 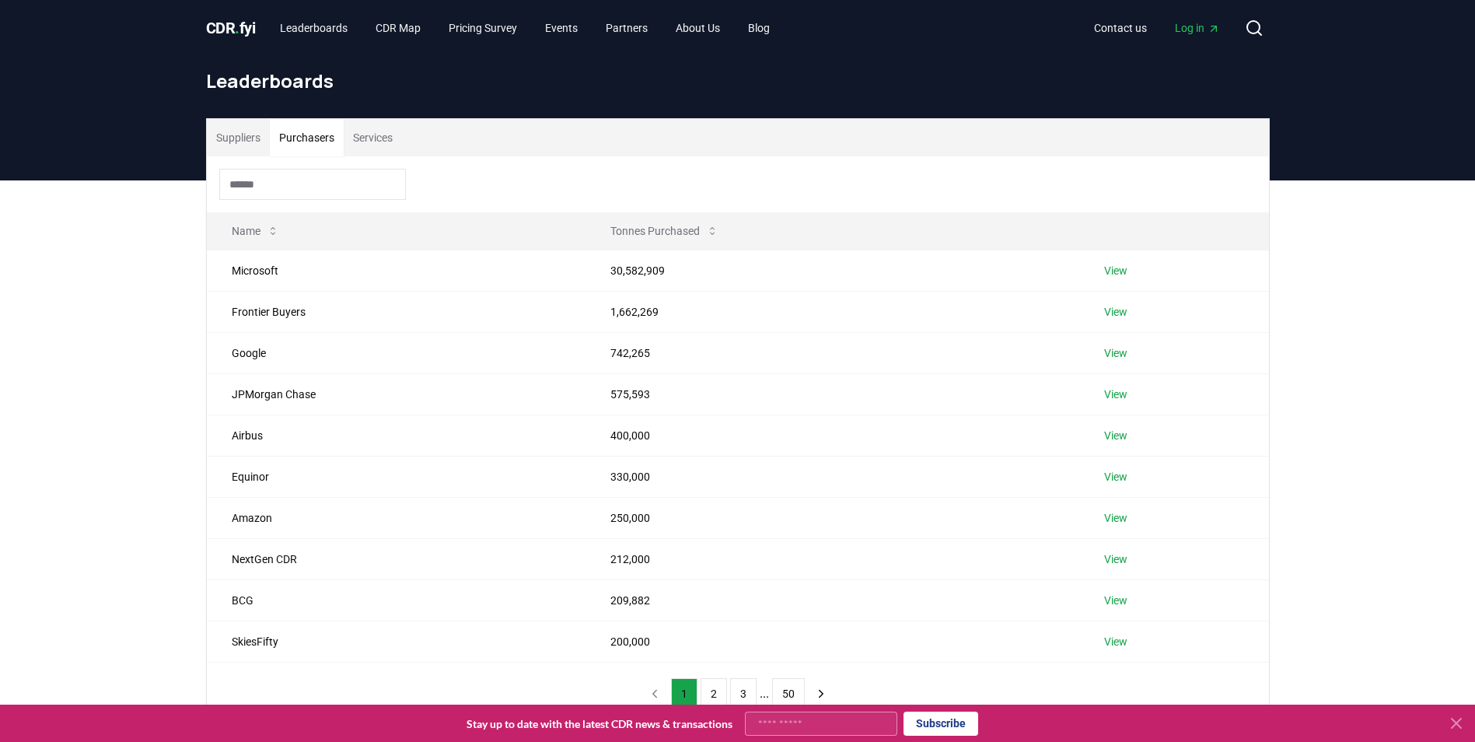 I want to click on button: Tonnes Purchased, so click(x=664, y=231).